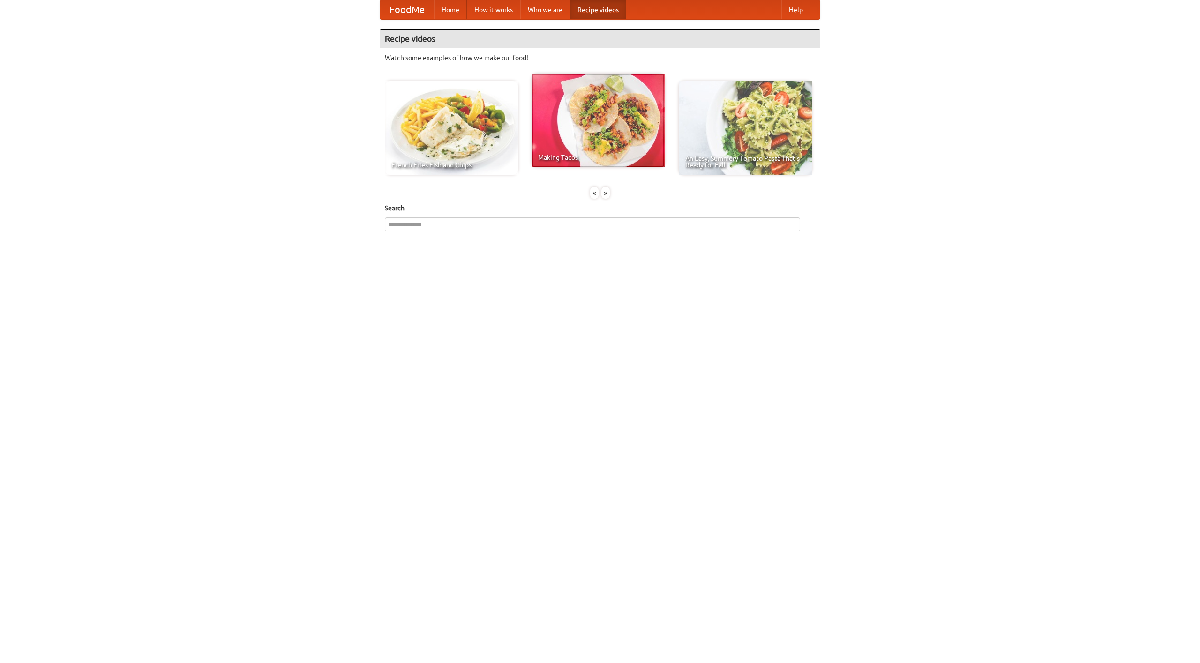  Describe the element at coordinates (600, 39) in the screenshot. I see `h4: Recipe videos` at that location.